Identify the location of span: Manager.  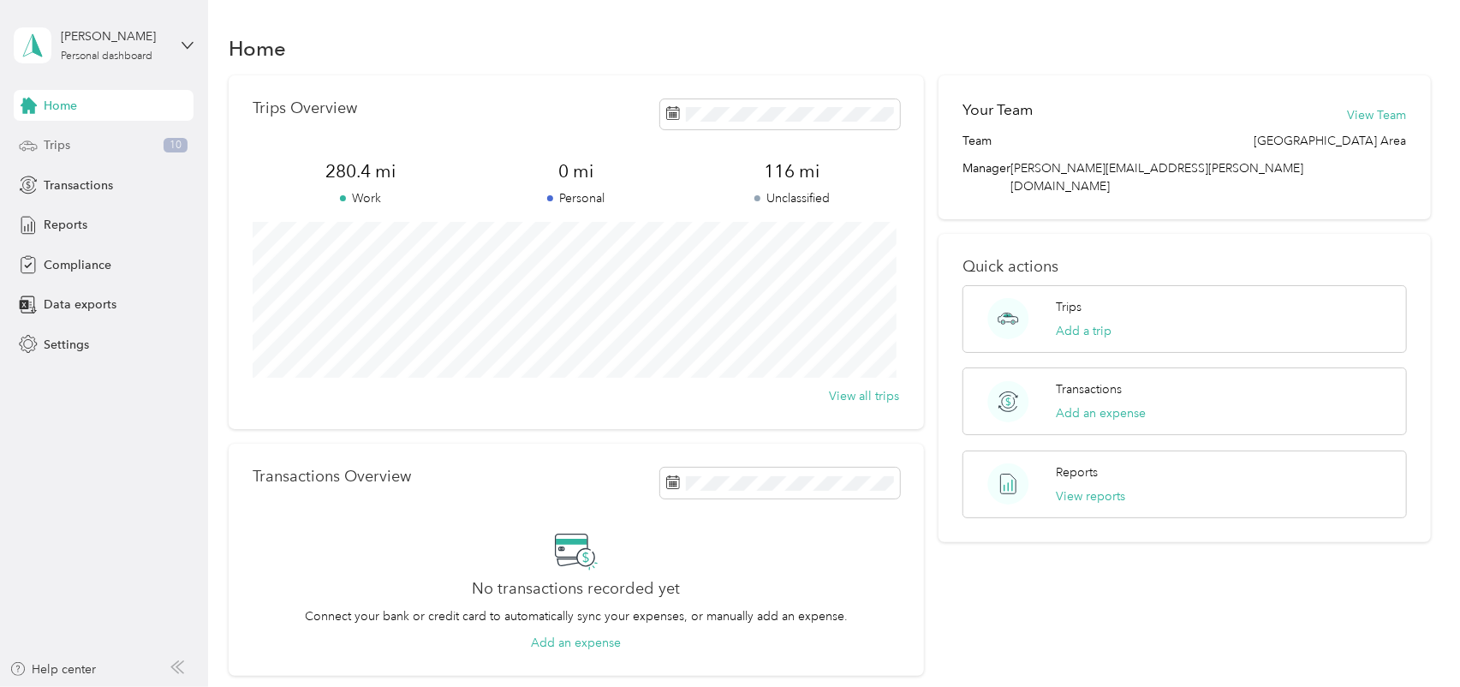
(987, 177).